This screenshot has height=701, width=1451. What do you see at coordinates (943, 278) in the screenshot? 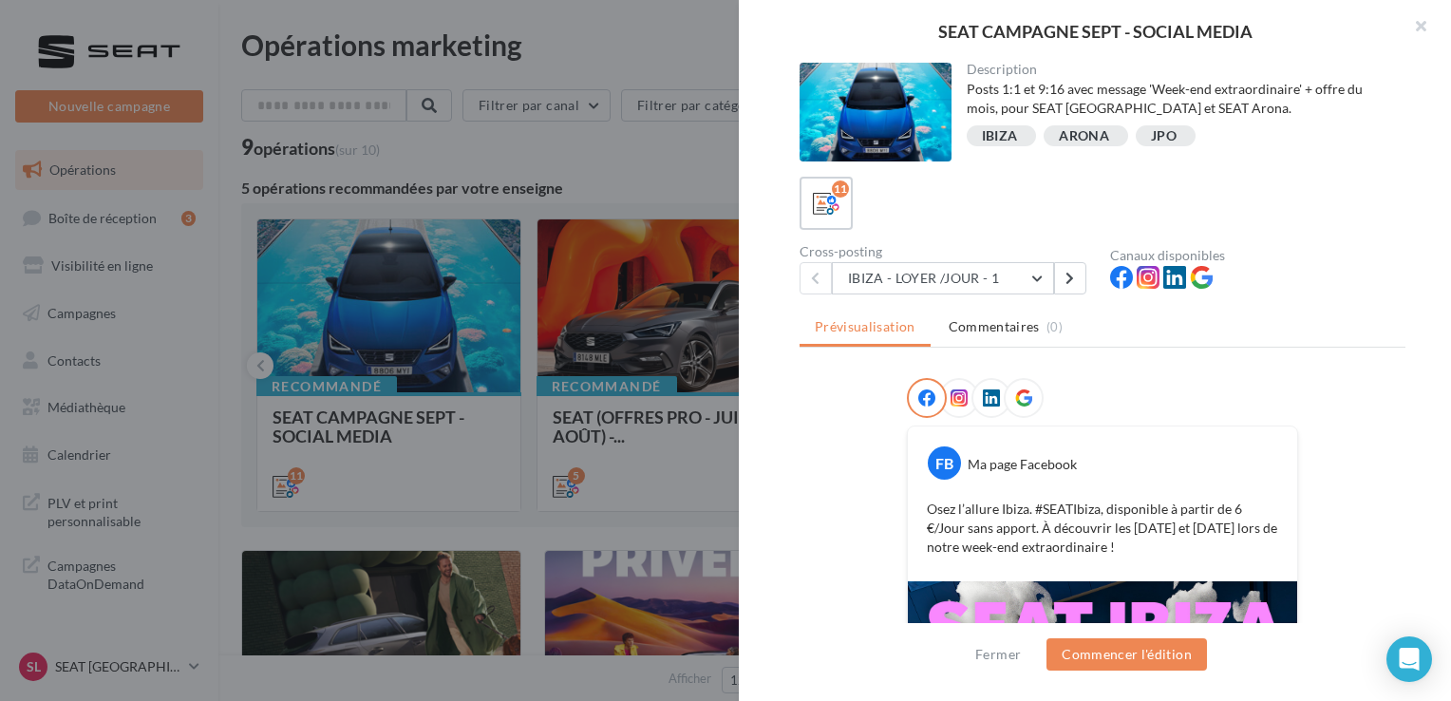
I see `button: IBIZA - LOYER /JOUR - 1` at bounding box center [943, 278].